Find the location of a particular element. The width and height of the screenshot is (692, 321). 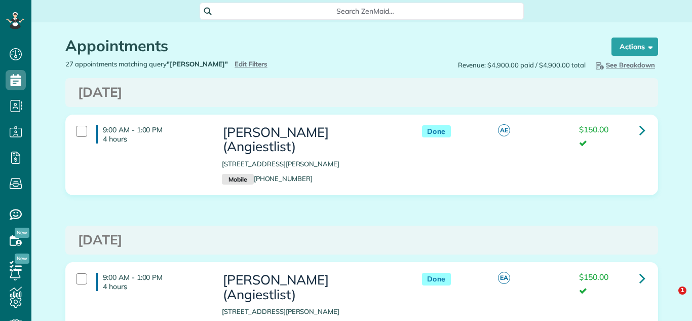

button: See Breakdown is located at coordinates (624, 65).